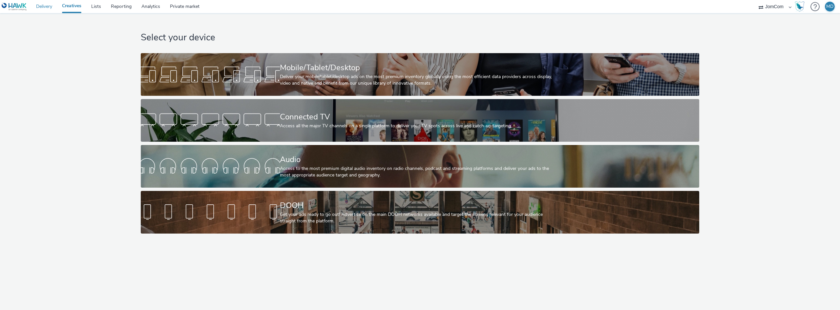 This screenshot has width=840, height=310. I want to click on div: Deliver your mobile/tablet/desktop ads on the most premium inventory globally using the most effi..., so click(419, 80).